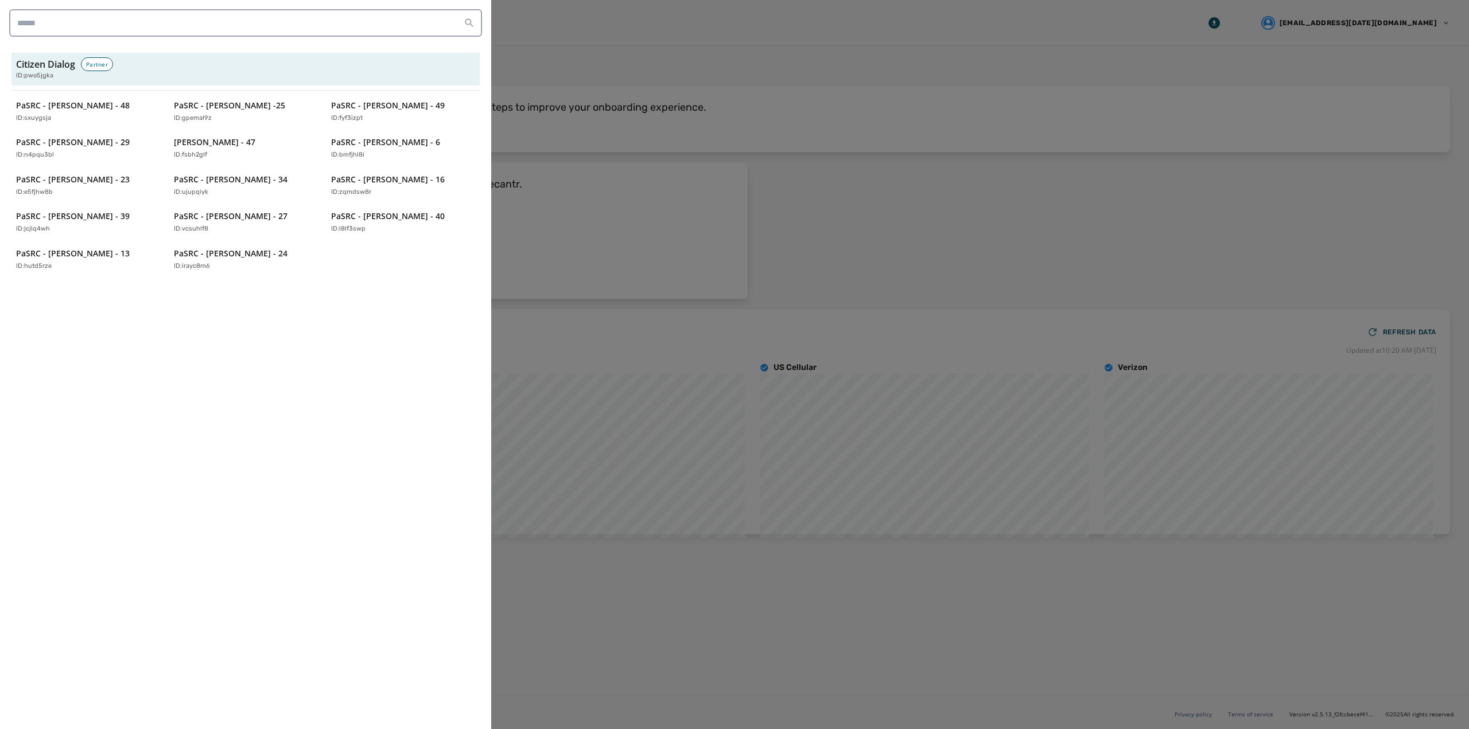  Describe the element at coordinates (193, 118) in the screenshot. I see `p: ID: gpemal9z` at that location.